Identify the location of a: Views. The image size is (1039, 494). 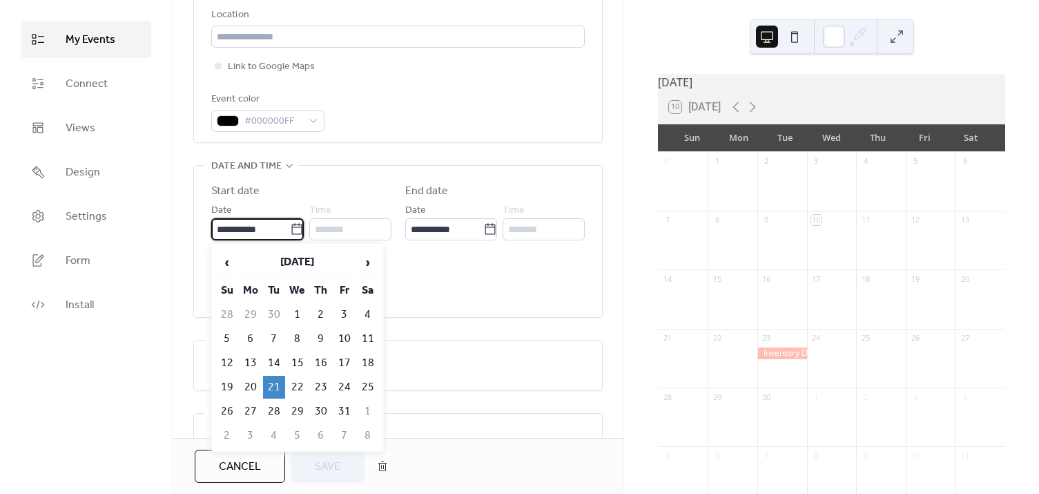
(86, 128).